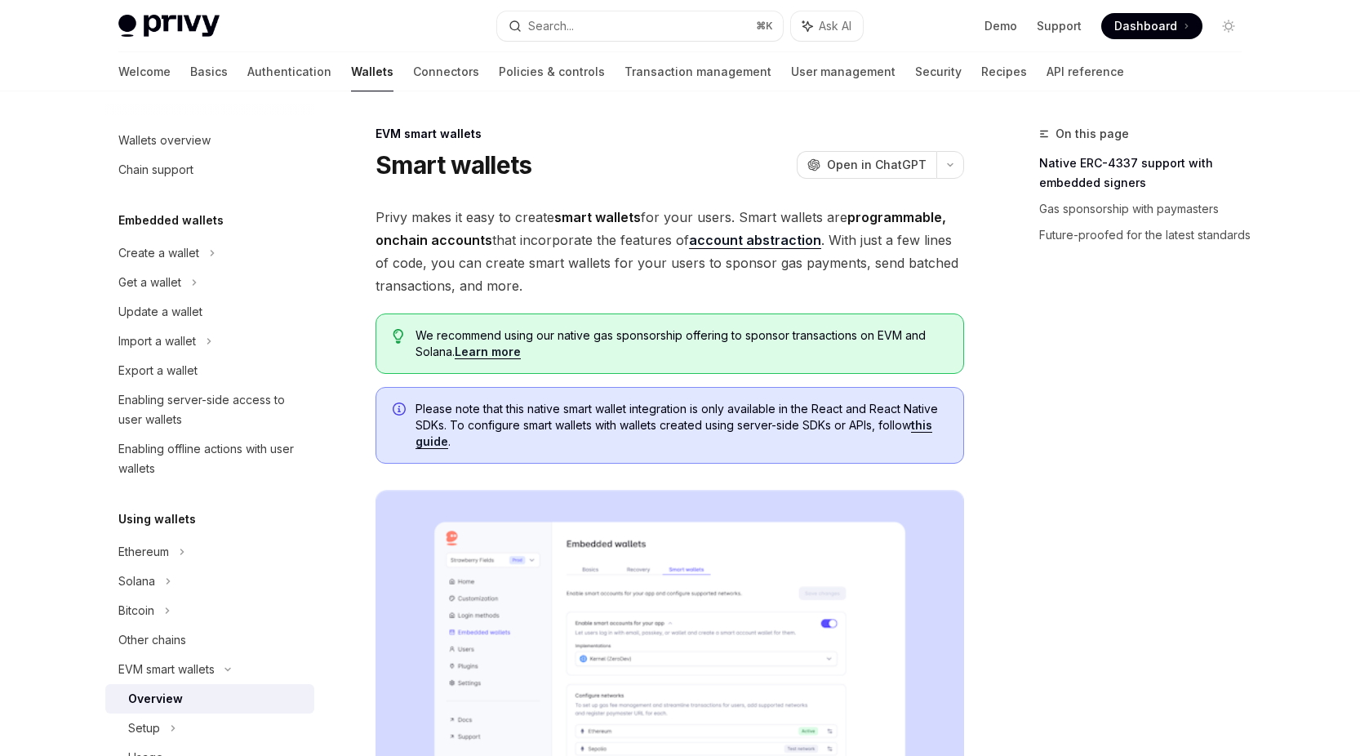  Describe the element at coordinates (398, 336) in the screenshot. I see `svg: Tip` at that location.